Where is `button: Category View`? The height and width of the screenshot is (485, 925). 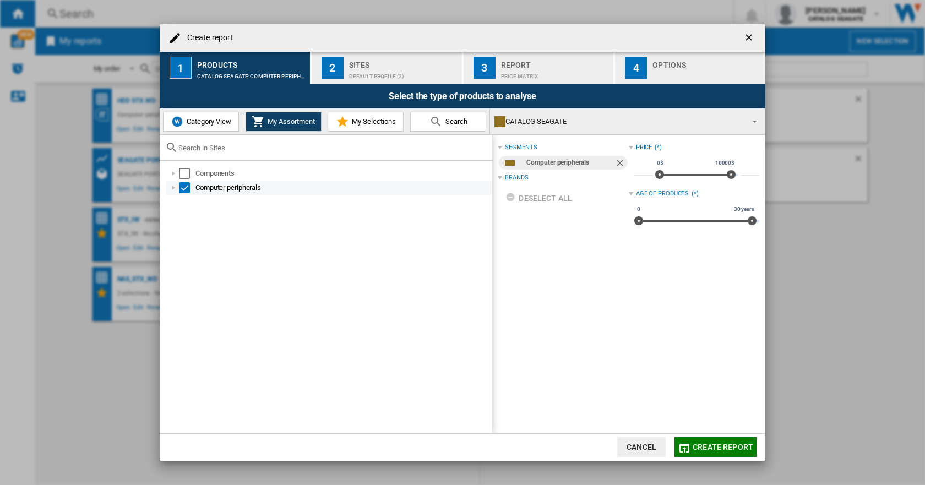 button: Category View is located at coordinates (201, 122).